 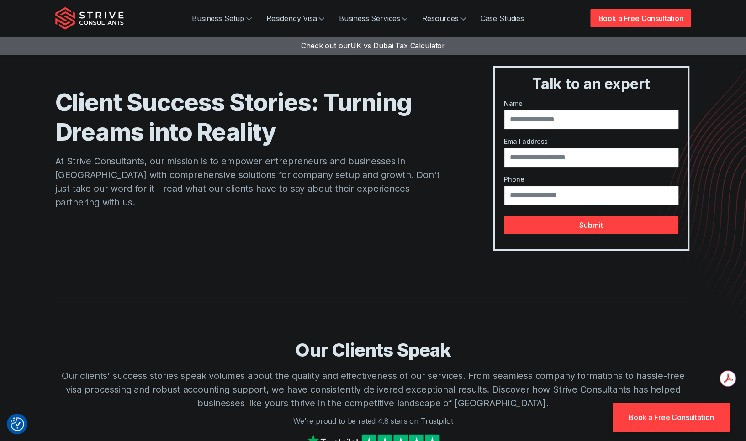 I want to click on p: Our clients' success stories speak volumes about the quality and effectiveness of our services. F..., so click(x=373, y=390).